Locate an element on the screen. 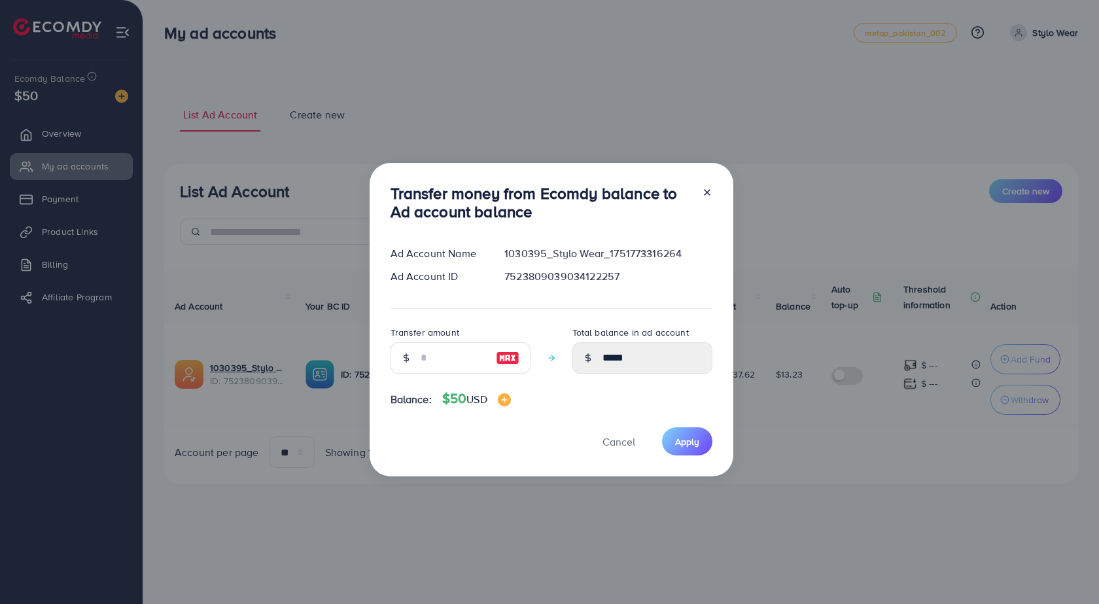  div: 7523809039034122257 is located at coordinates (608, 276).